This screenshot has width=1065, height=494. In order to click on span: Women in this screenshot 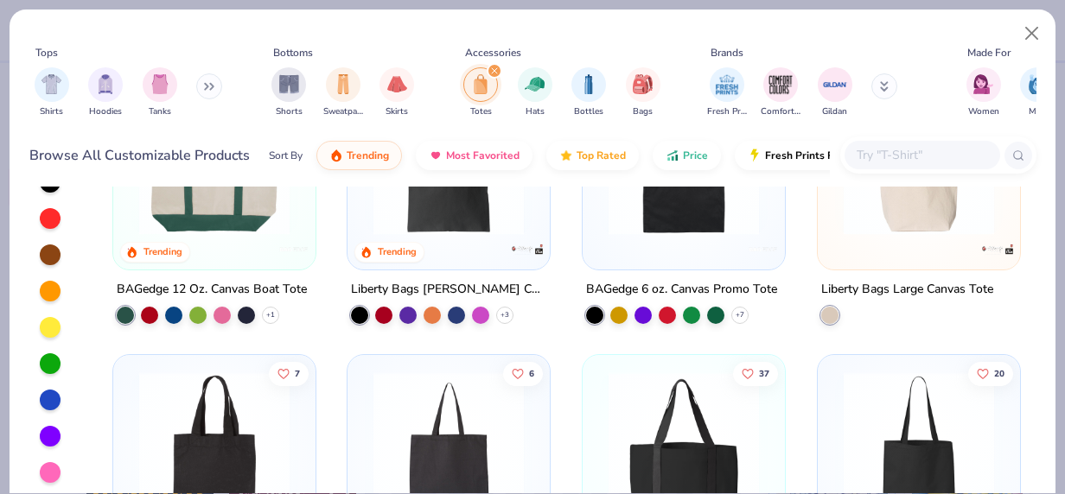, I will do `click(984, 112)`.